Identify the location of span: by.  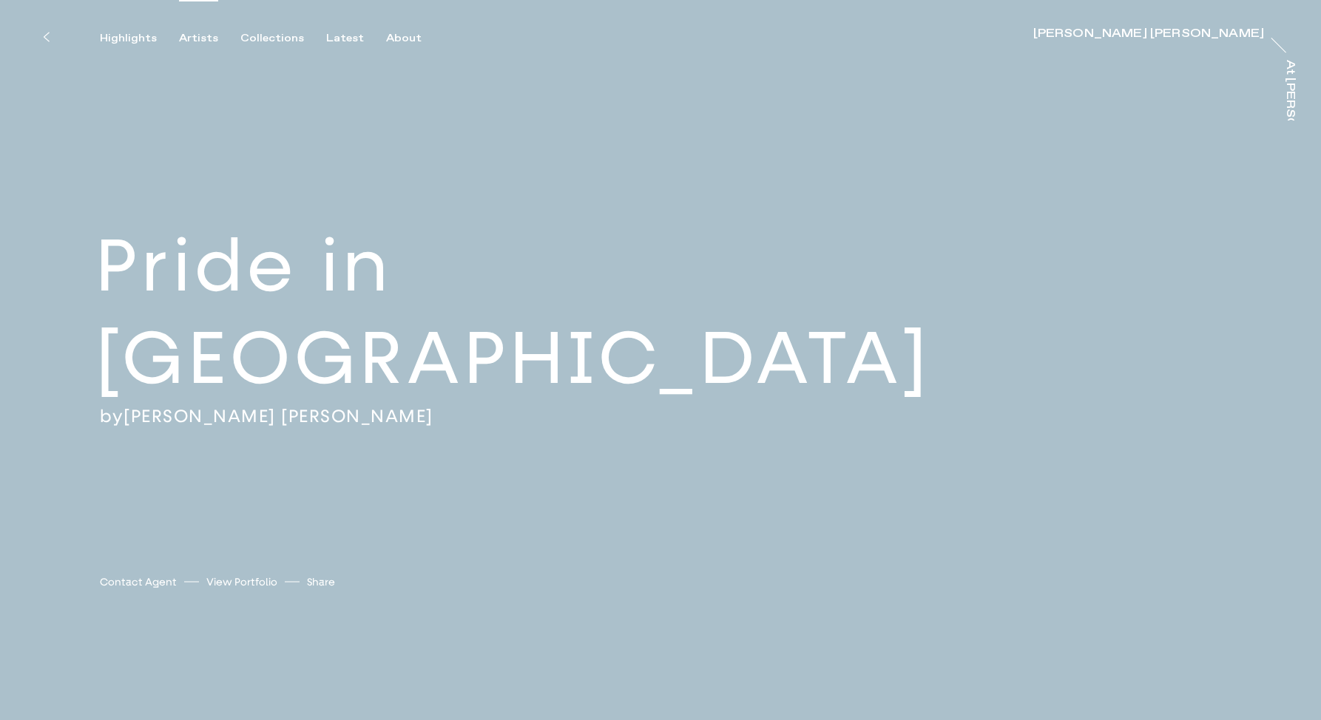
(112, 416).